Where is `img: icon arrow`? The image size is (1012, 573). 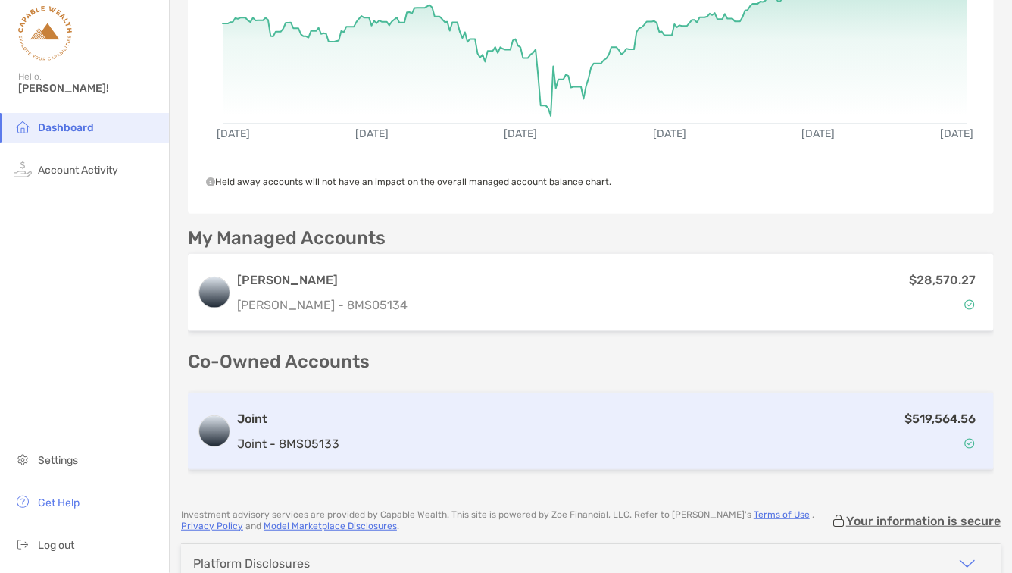
img: icon arrow is located at coordinates (968, 564).